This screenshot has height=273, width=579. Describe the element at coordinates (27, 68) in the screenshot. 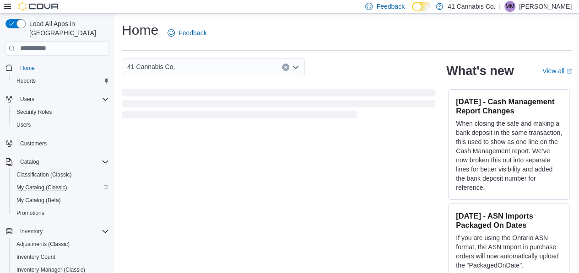

I see `a: Home` at that location.